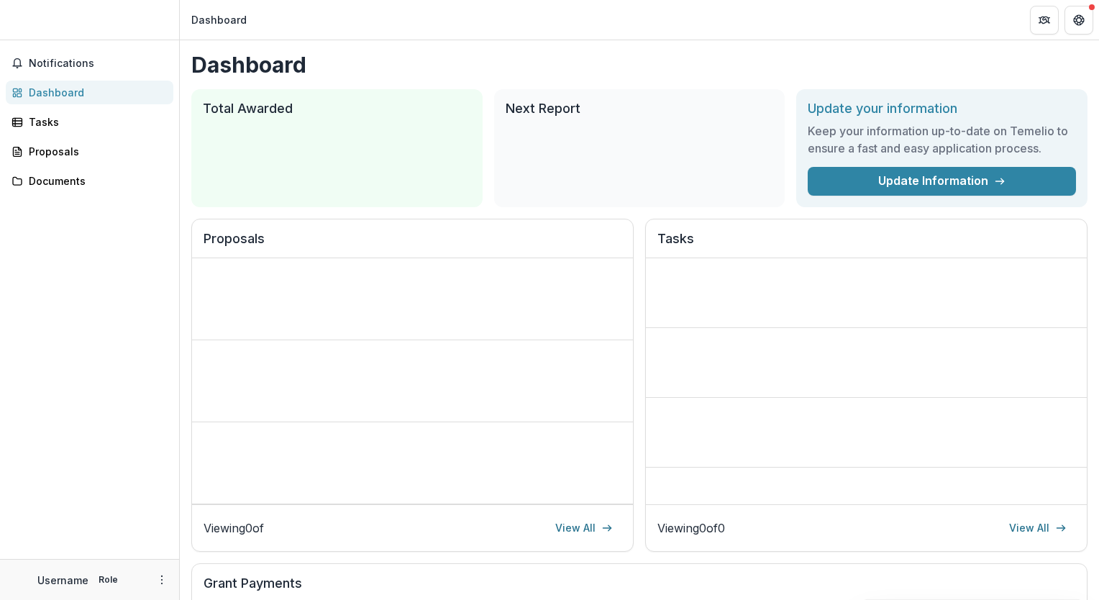 The image size is (1099, 600). I want to click on h2: Update your information, so click(942, 109).